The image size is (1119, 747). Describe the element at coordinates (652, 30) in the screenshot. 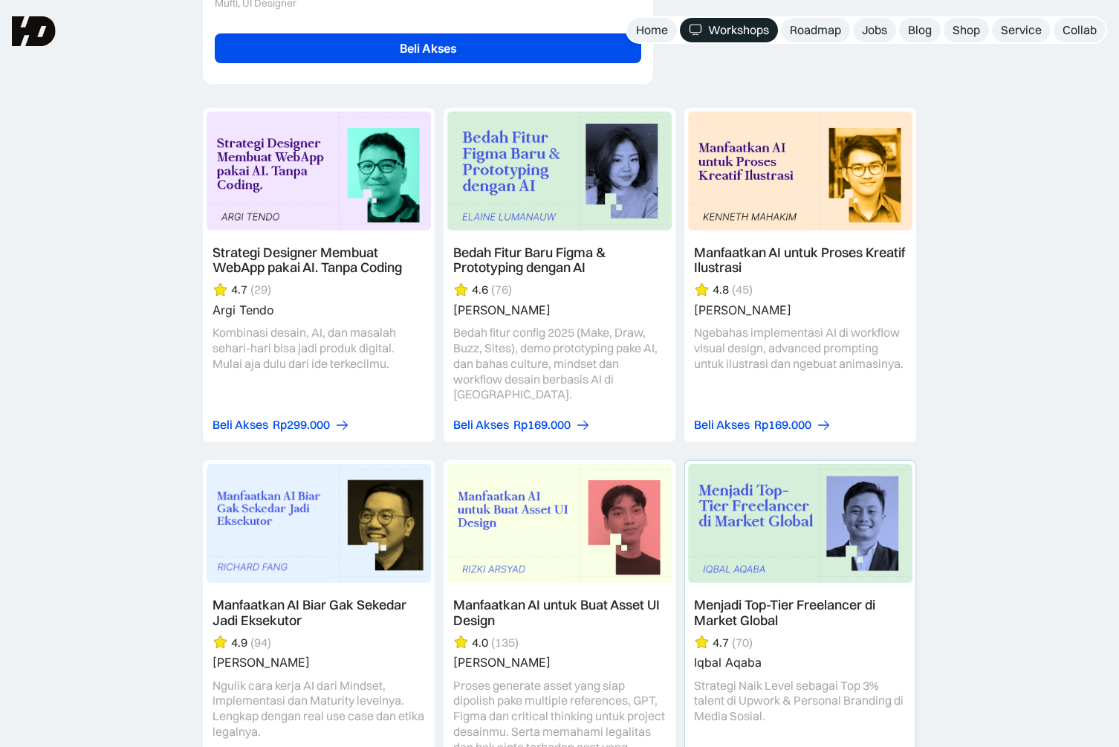

I see `a: Home` at that location.